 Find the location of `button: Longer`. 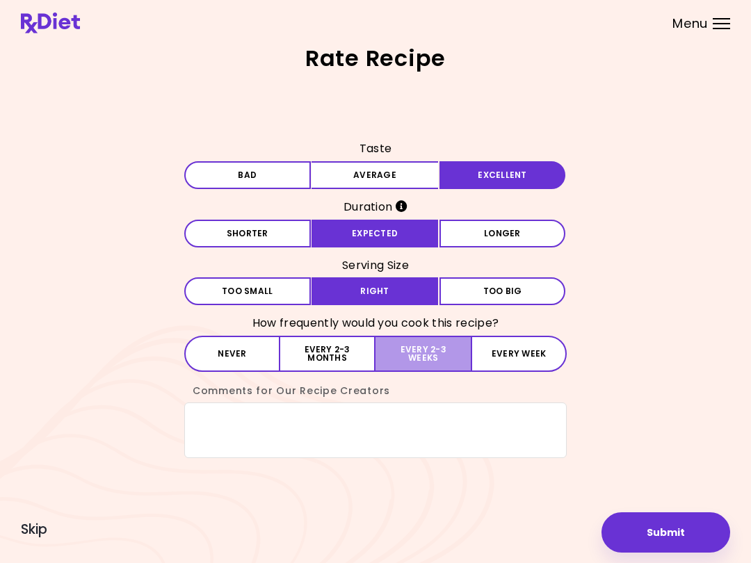

button: Longer is located at coordinates (503, 234).